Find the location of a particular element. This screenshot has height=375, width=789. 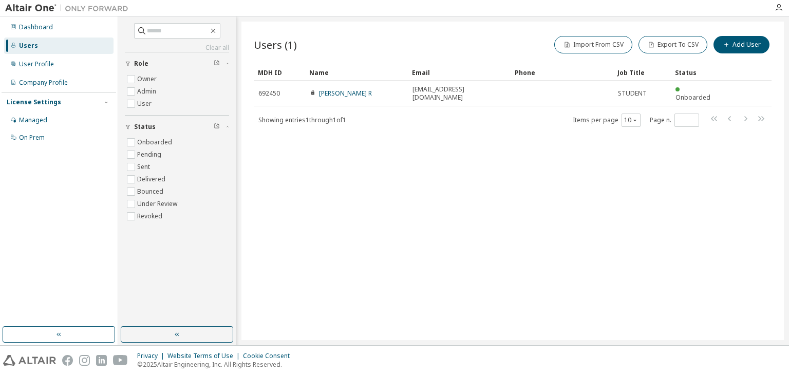

button: Role is located at coordinates (177, 64).